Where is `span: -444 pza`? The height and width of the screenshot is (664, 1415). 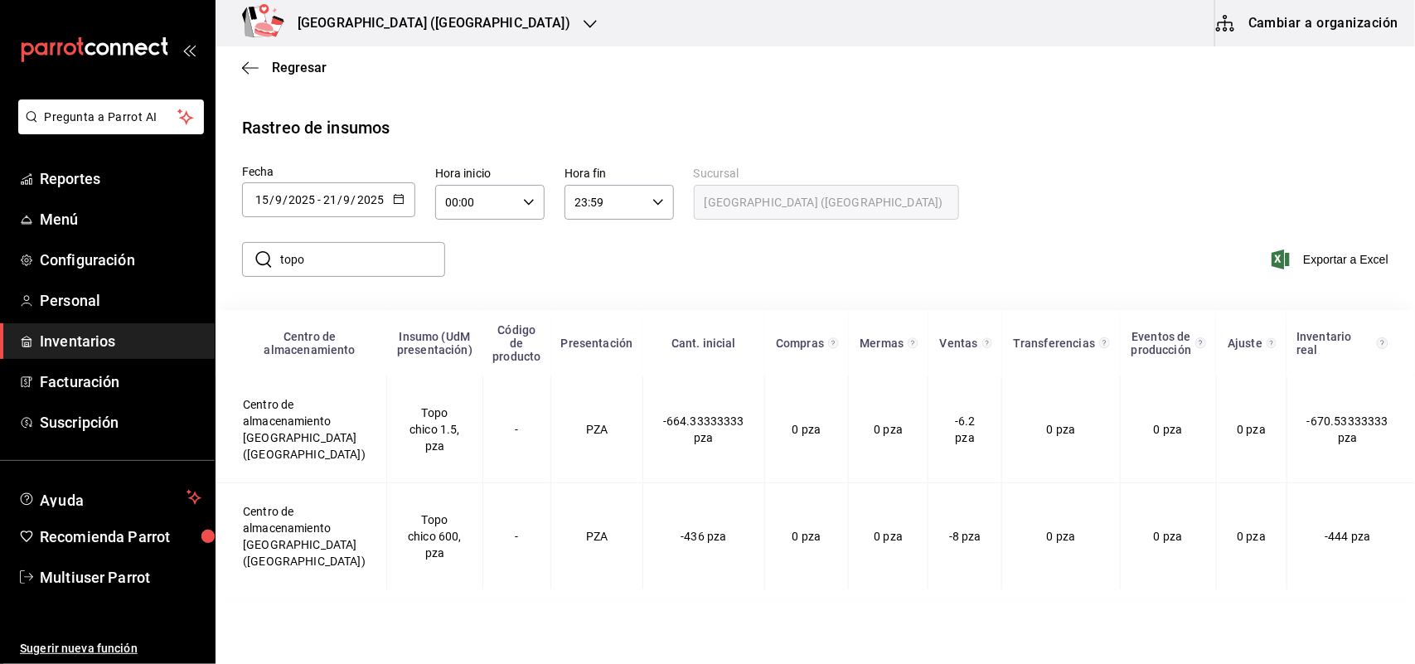
span: -444 pza is located at coordinates (1347, 536).